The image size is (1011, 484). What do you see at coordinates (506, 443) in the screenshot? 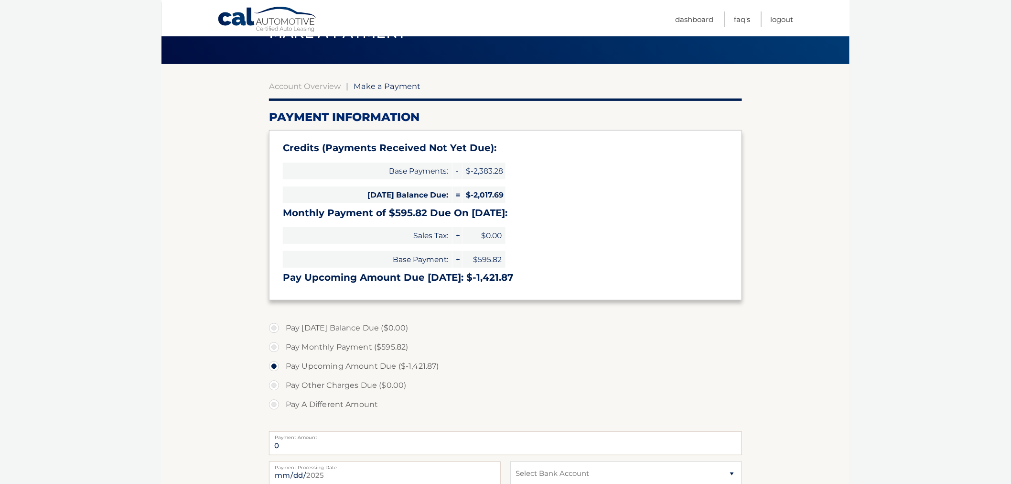
I see `input: Payment Amount` at bounding box center [506, 443].